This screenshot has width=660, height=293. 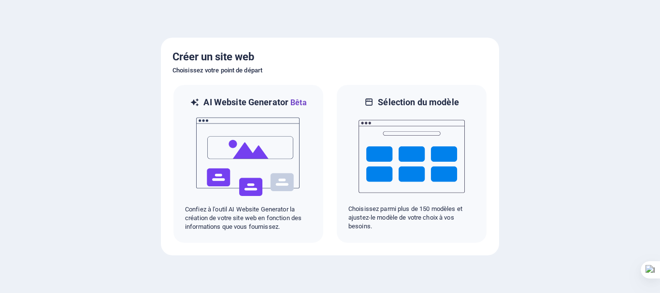 What do you see at coordinates (255, 102) in the screenshot?
I see `h6: AI Website Generator` at bounding box center [255, 102].